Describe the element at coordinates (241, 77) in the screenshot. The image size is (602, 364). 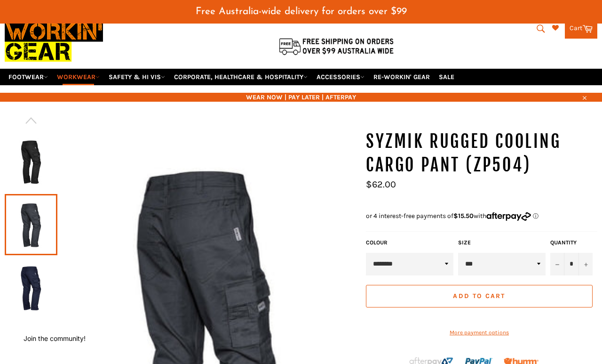
I see `a: CORPORATE, HEALTHCARE & HOSPITALITY` at that location.